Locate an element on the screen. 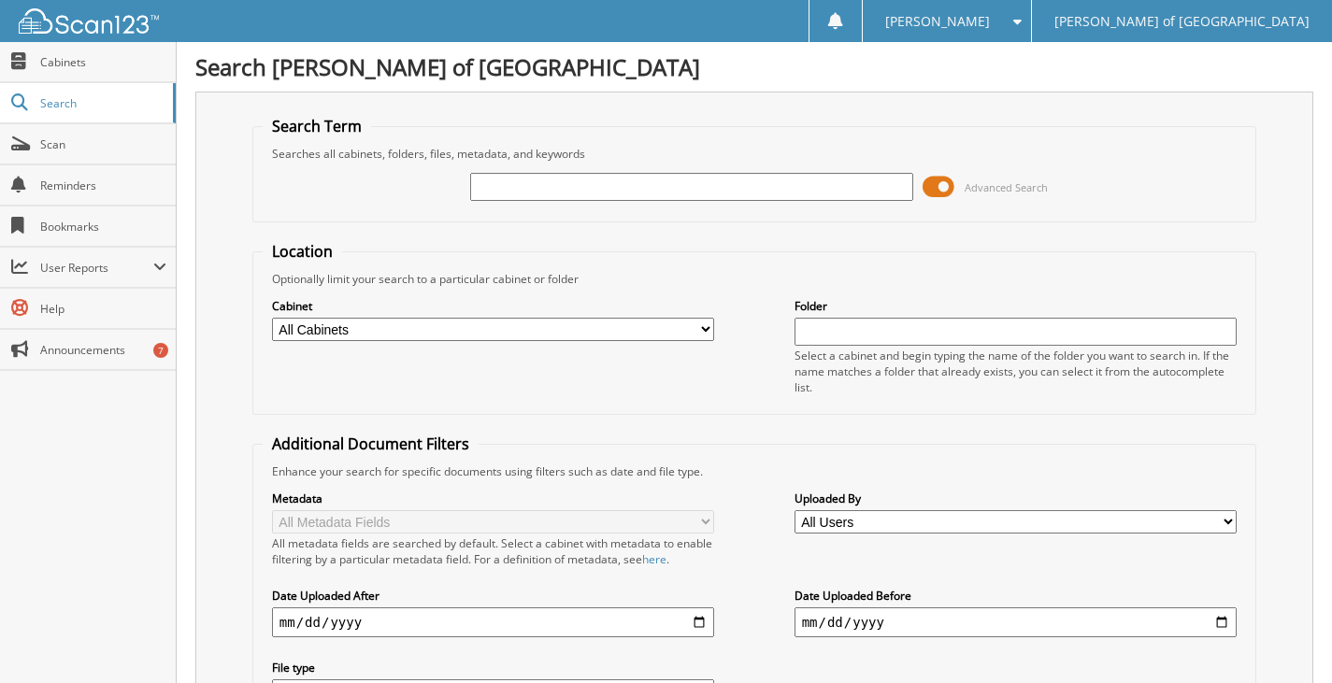  img: scan123-logo-white.svg is located at coordinates (89, 21).